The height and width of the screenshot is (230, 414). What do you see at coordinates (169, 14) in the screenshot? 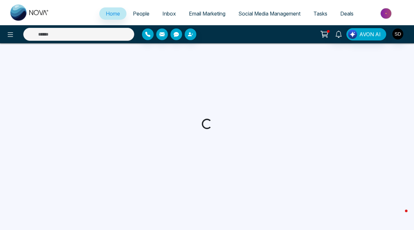
I see `span: Inbox` at bounding box center [169, 14].